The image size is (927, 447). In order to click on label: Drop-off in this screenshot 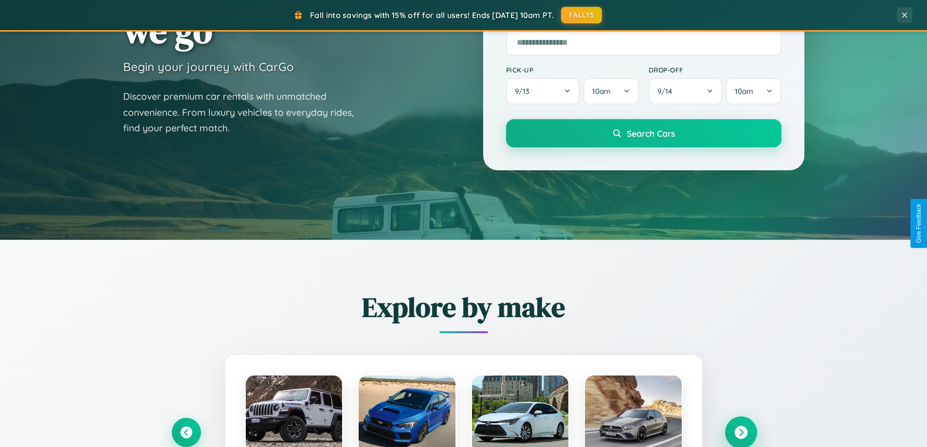, I will do `click(715, 70)`.